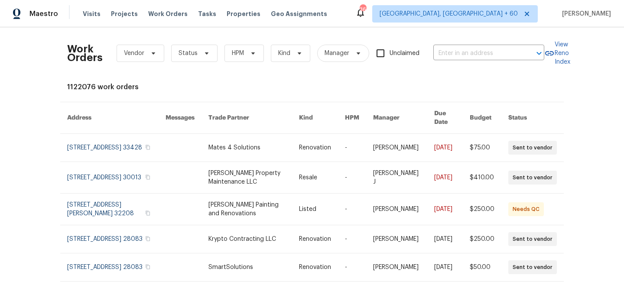 This screenshot has height=285, width=624. I want to click on button: Open, so click(539, 53).